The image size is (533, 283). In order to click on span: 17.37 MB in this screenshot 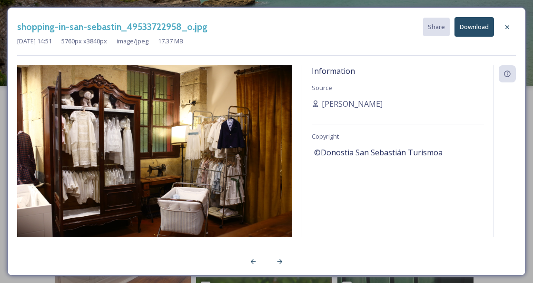, I will do `click(170, 41)`.